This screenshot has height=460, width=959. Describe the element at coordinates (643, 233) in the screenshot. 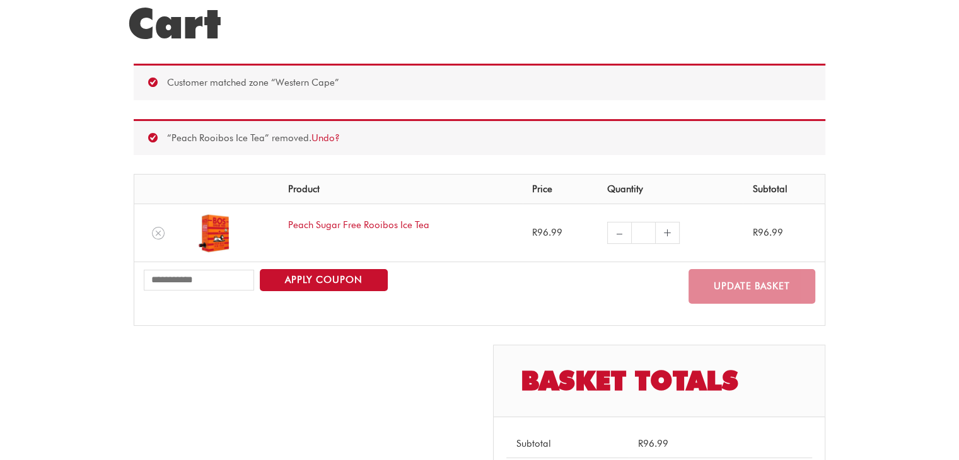

I see `input: Product quantity` at that location.